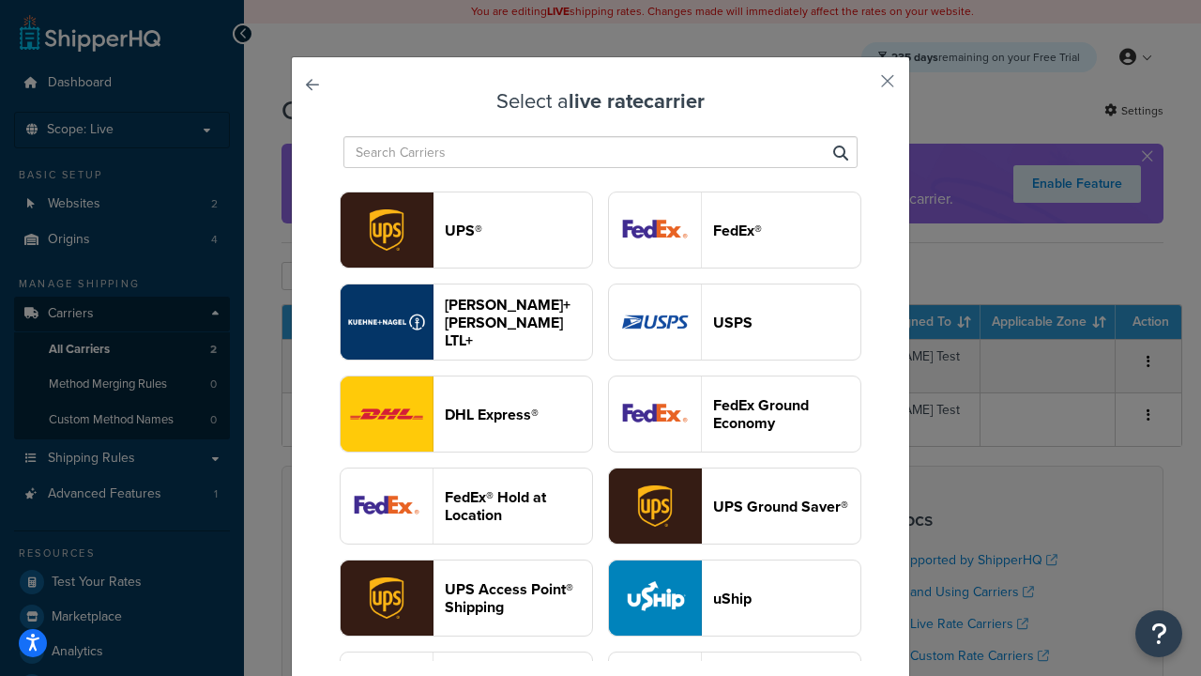 Image resolution: width=1201 pixels, height=676 pixels. What do you see at coordinates (466, 598) in the screenshot?
I see `button: accessPoint logoUPS Access Point® Shipping` at bounding box center [466, 598].